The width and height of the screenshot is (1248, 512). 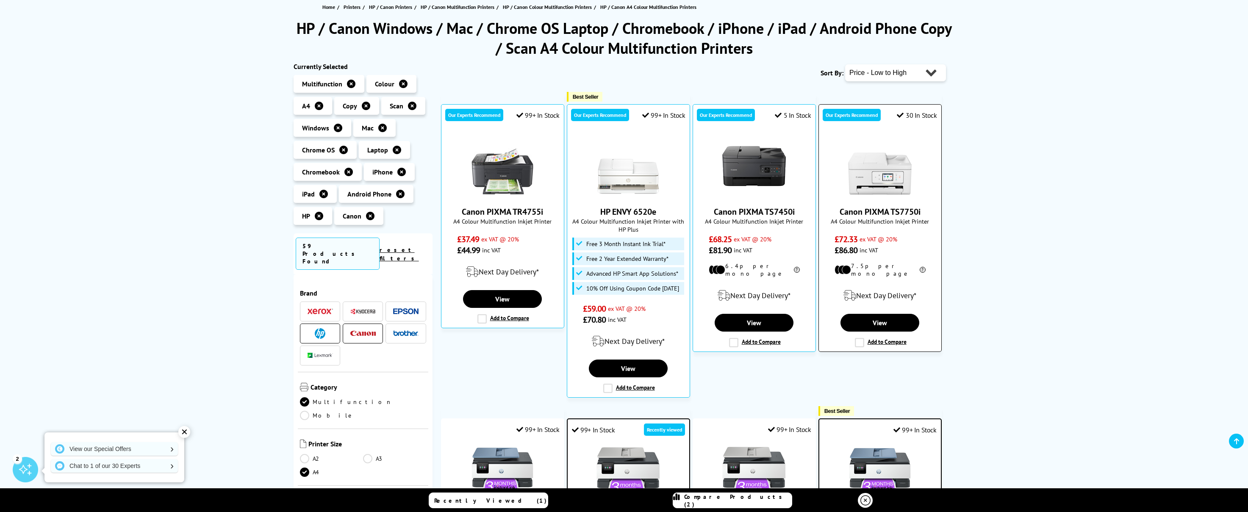 I want to click on div: 5 In Stock, so click(x=793, y=115).